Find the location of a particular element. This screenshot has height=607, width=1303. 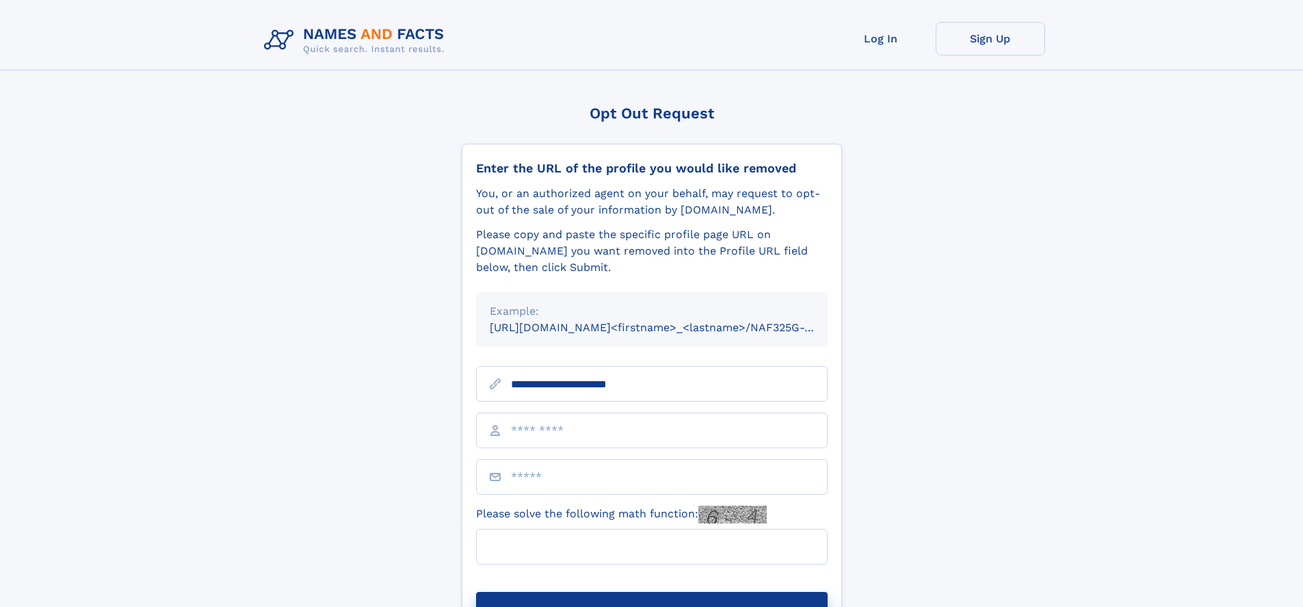

a: Log In is located at coordinates (881, 38).